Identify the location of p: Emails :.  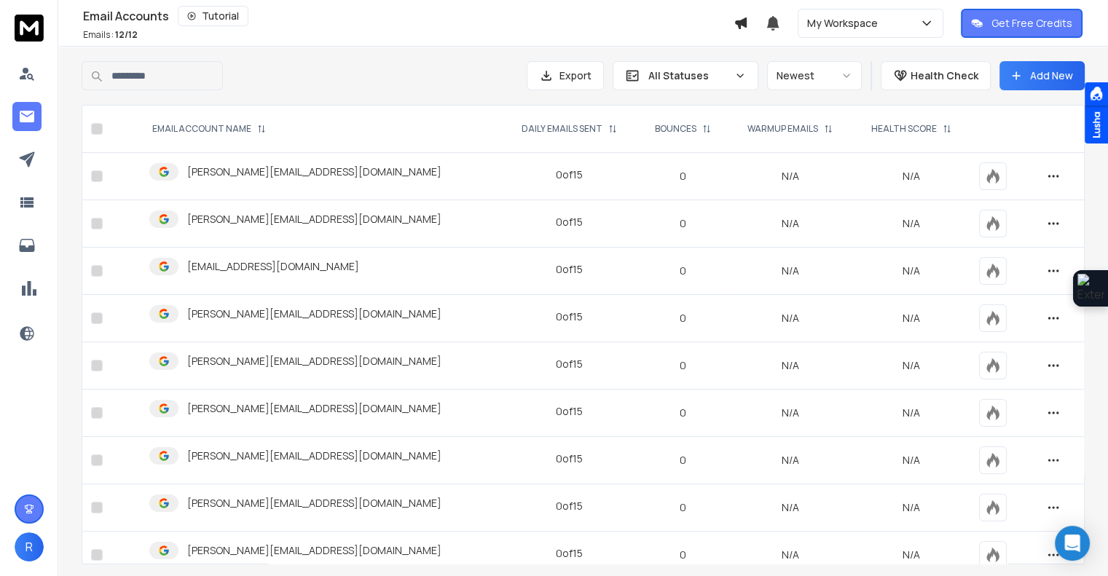
(110, 35).